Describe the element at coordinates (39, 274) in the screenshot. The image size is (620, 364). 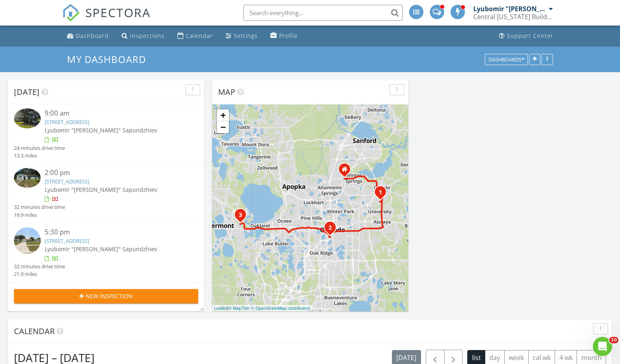
I see `div: 21.9 miles` at that location.